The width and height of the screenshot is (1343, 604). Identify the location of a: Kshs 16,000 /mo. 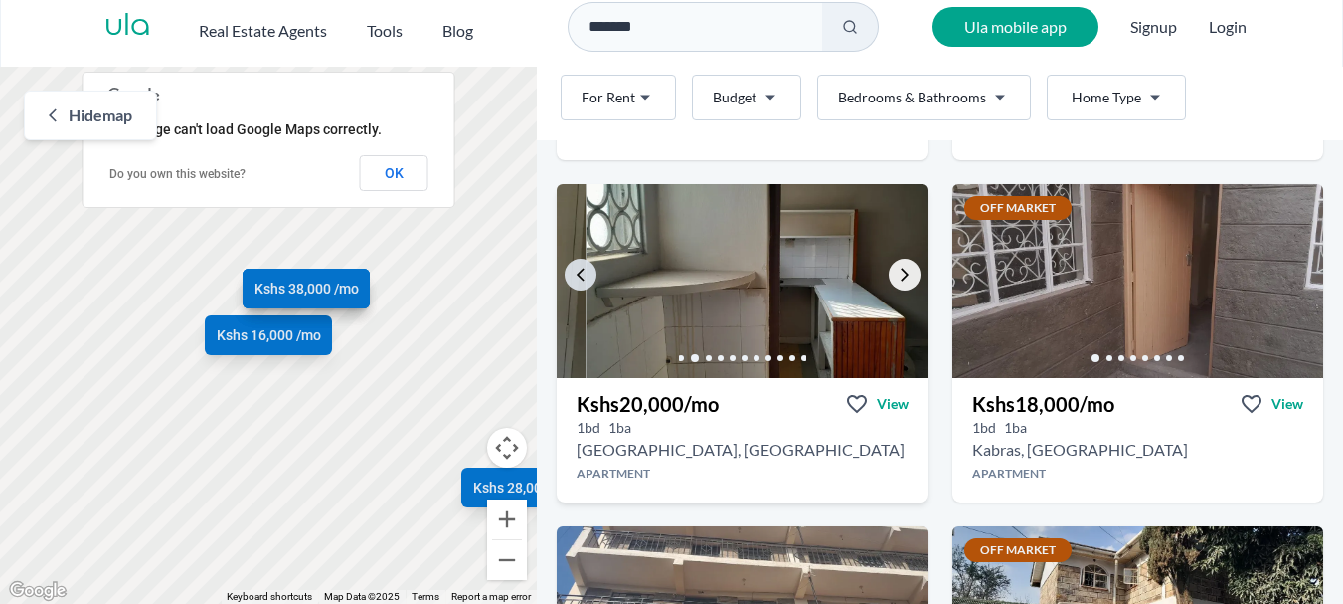
(268, 335).